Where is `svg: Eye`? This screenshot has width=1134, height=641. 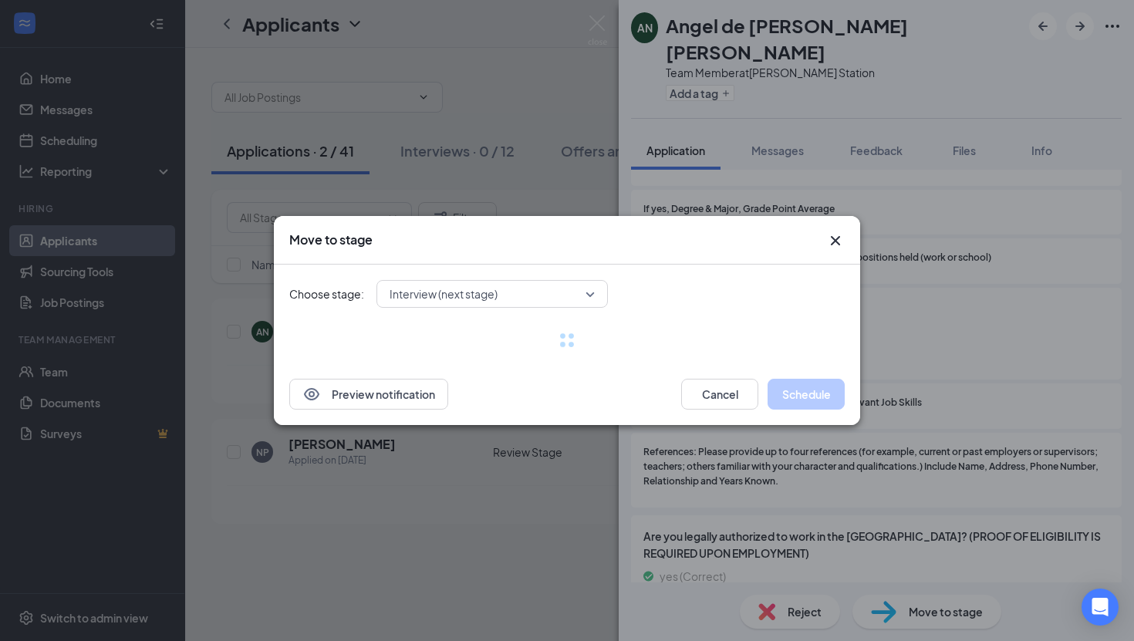 svg: Eye is located at coordinates (312, 394).